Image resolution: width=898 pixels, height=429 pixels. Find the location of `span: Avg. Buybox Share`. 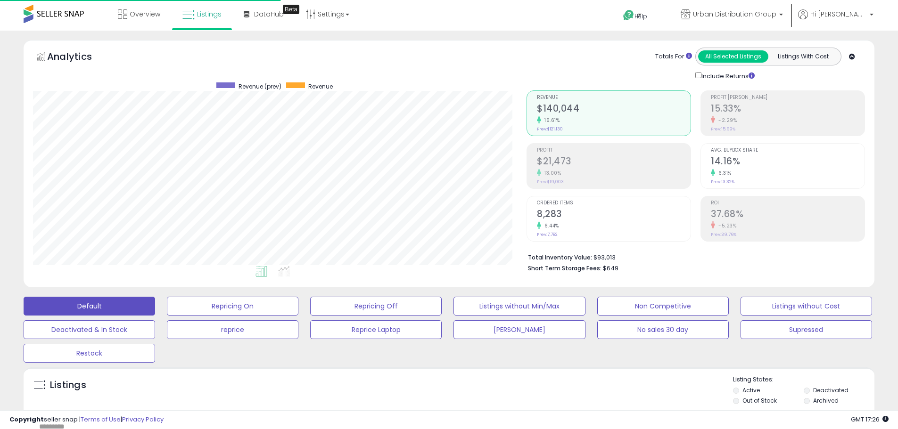

span: Avg. Buybox Share is located at coordinates (787, 150).